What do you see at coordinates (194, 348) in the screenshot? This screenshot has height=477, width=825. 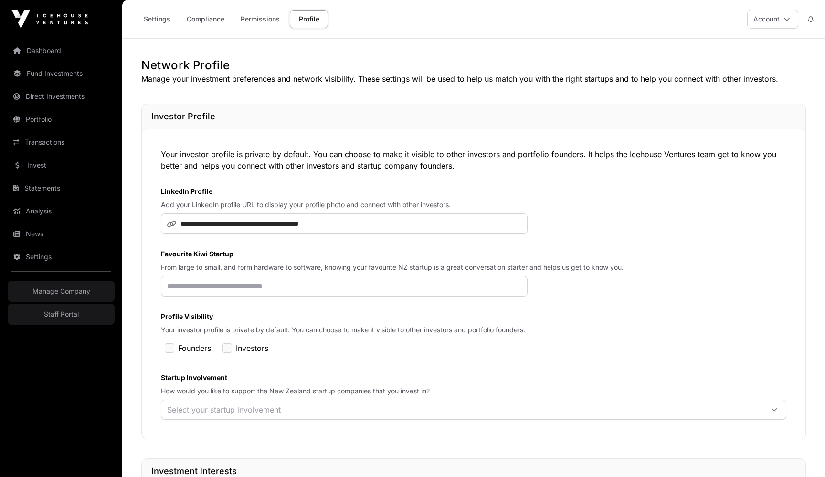 I see `label: Founders` at bounding box center [194, 348].